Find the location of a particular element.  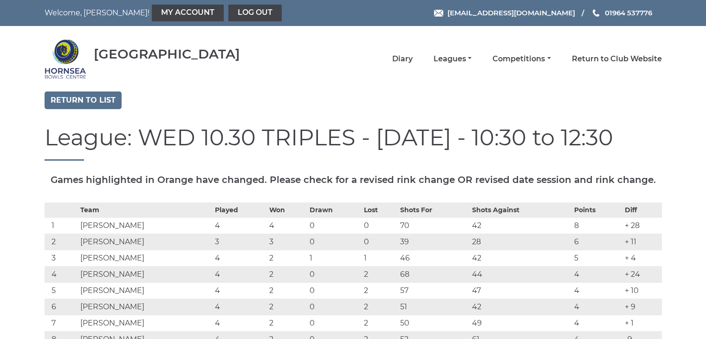

td: 47 is located at coordinates (520, 290).